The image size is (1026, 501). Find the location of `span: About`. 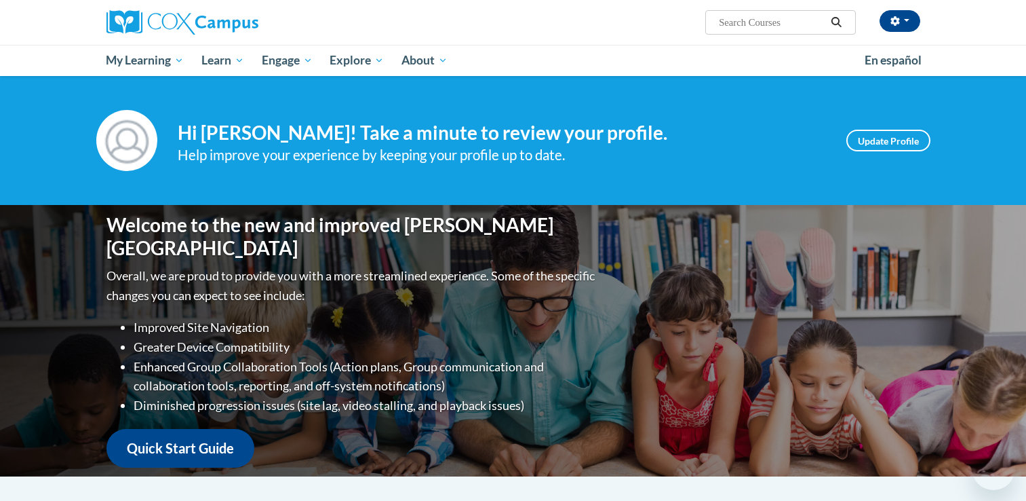

span: About is located at coordinates (425, 60).